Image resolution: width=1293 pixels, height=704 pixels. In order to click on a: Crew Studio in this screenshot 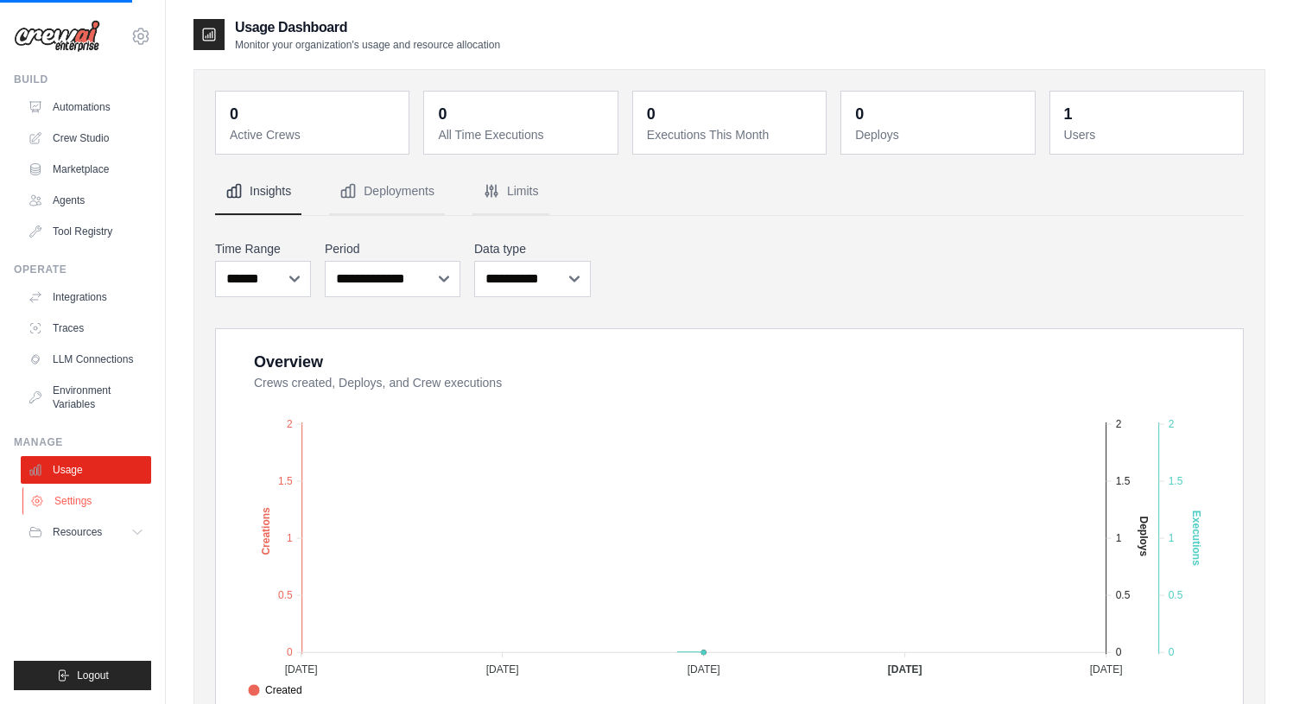, I will do `click(86, 138)`.